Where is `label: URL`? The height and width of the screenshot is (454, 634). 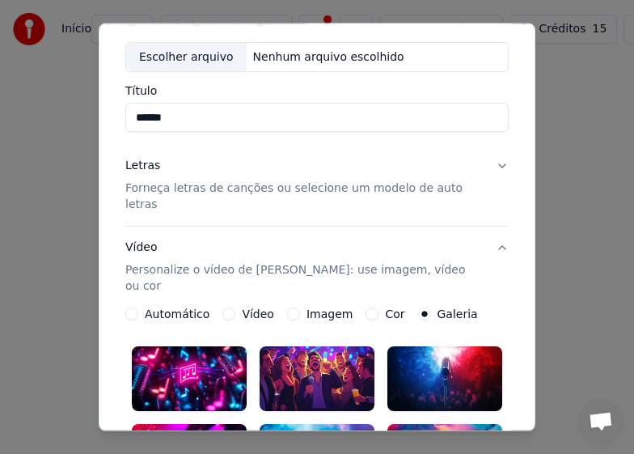
label: URL is located at coordinates (285, 19).